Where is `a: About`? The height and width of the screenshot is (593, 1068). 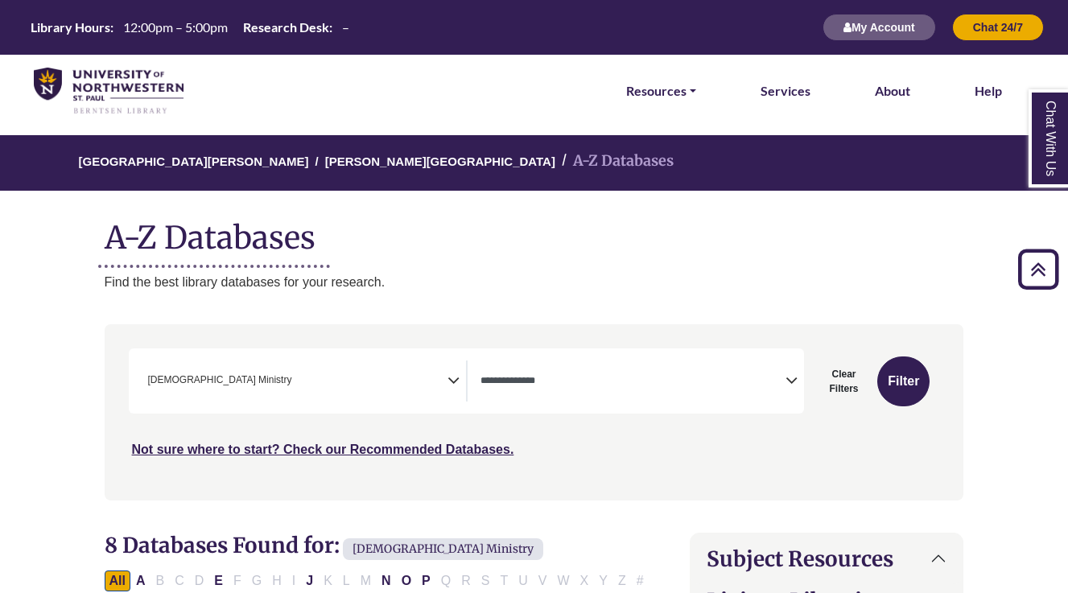 a: About is located at coordinates (893, 91).